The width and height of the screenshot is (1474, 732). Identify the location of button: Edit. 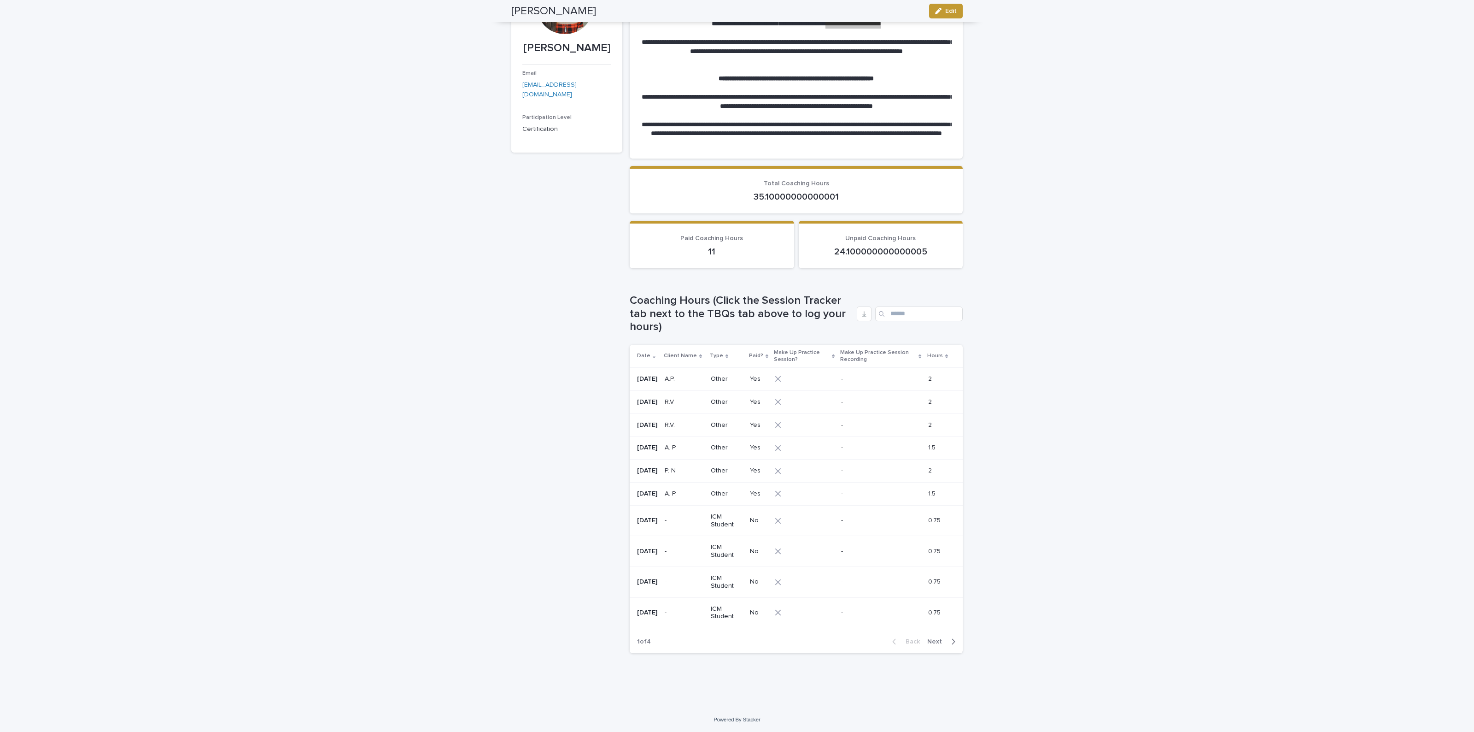
(946, 11).